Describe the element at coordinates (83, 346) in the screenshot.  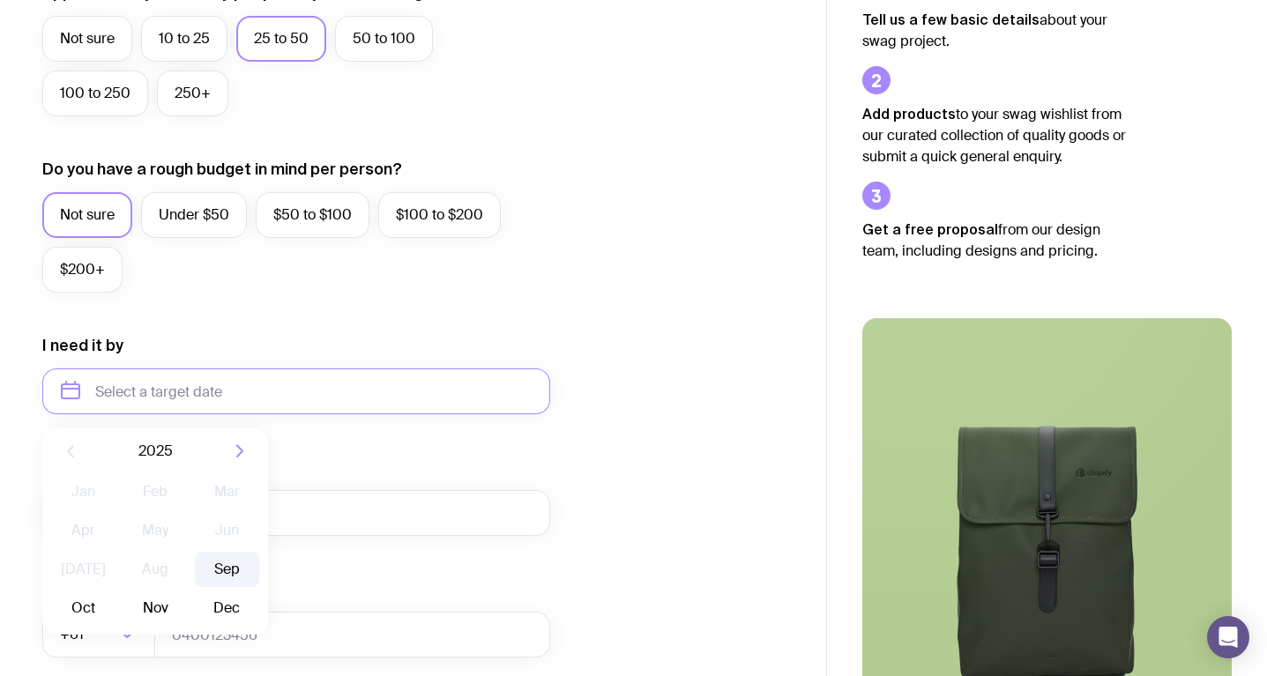
I see `label: I need it by` at that location.